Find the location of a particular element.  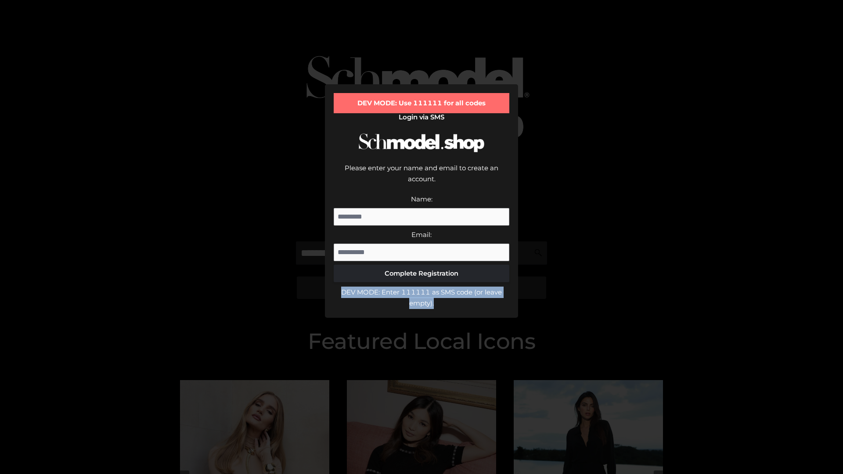

div: DEV MODE: Enter 111111 as SMS code (or leave empty). is located at coordinates (422, 298).